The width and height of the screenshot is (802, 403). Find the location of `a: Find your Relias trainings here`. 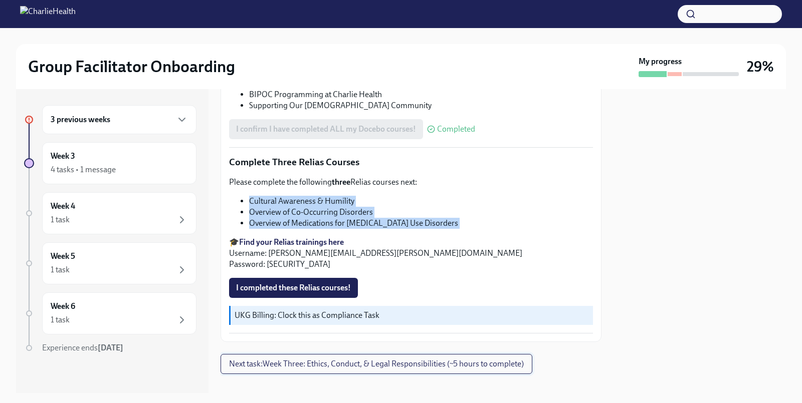

a: Find your Relias trainings here is located at coordinates (291, 242).